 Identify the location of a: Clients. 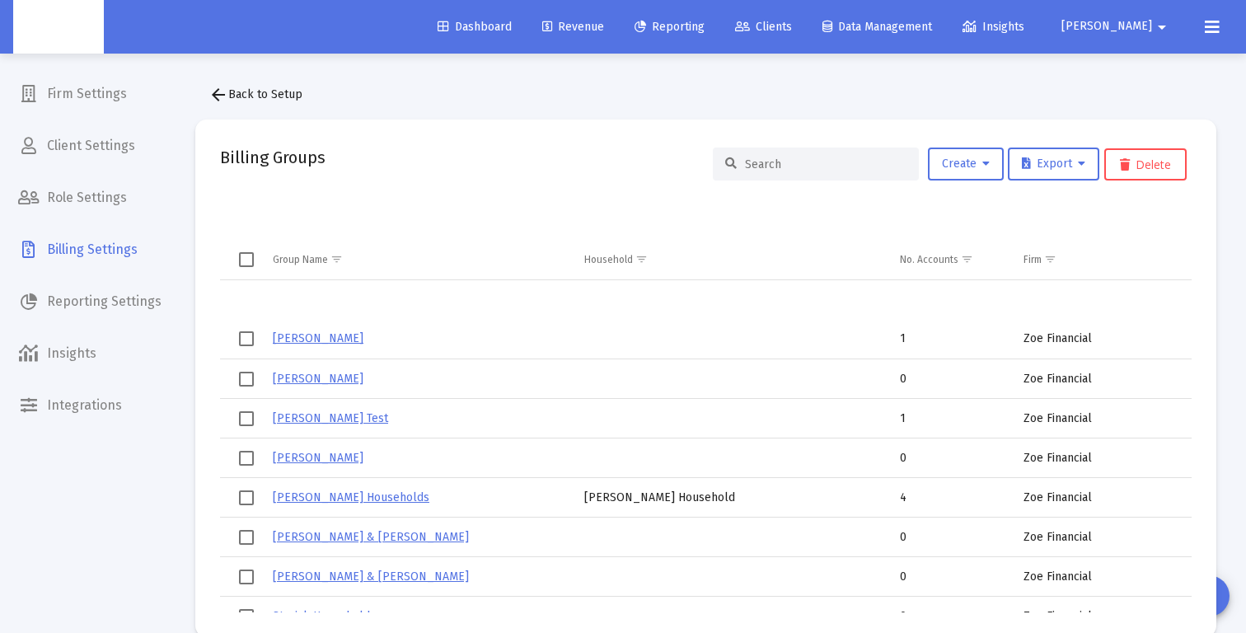
(763, 27).